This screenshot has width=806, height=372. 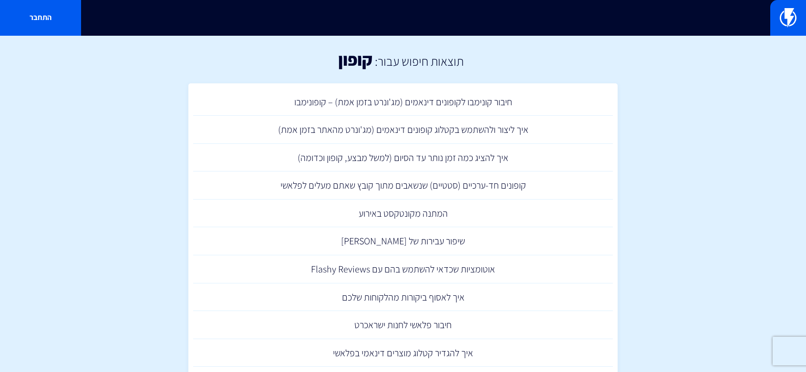 What do you see at coordinates (403, 214) in the screenshot?
I see `a: המתנה מקונטקסט באירוע` at bounding box center [403, 214].